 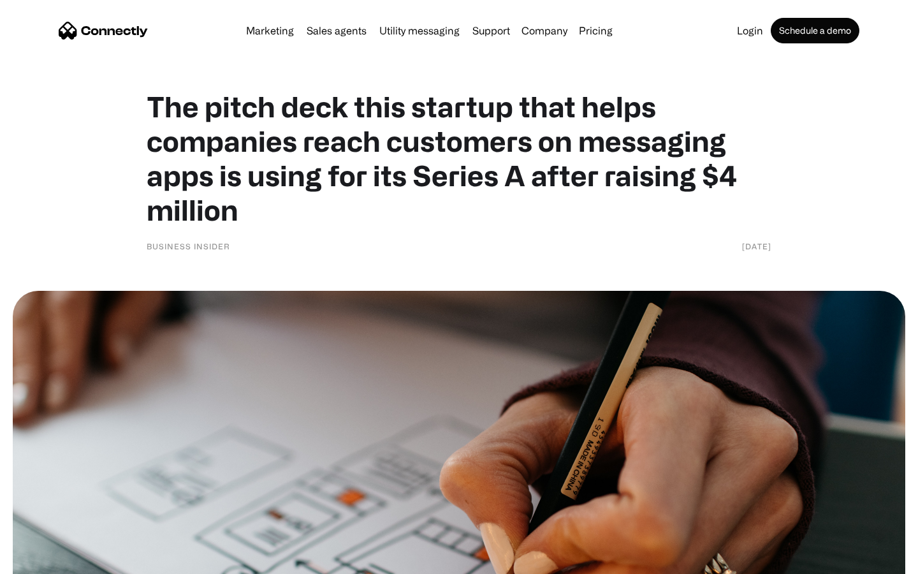 I want to click on a: Pricing, so click(x=595, y=31).